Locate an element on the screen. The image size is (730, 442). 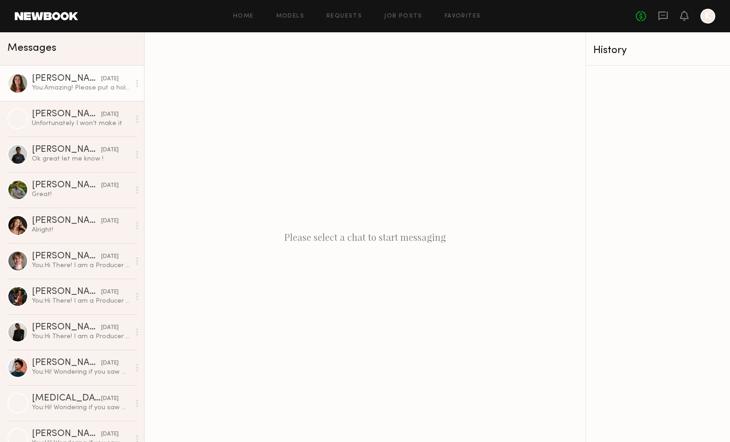
a: Models is located at coordinates (290, 16).